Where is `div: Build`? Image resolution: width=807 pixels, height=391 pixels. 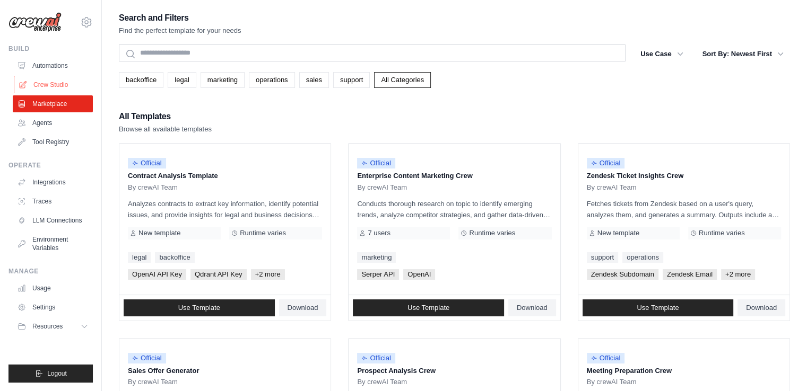 div: Build is located at coordinates (50, 49).